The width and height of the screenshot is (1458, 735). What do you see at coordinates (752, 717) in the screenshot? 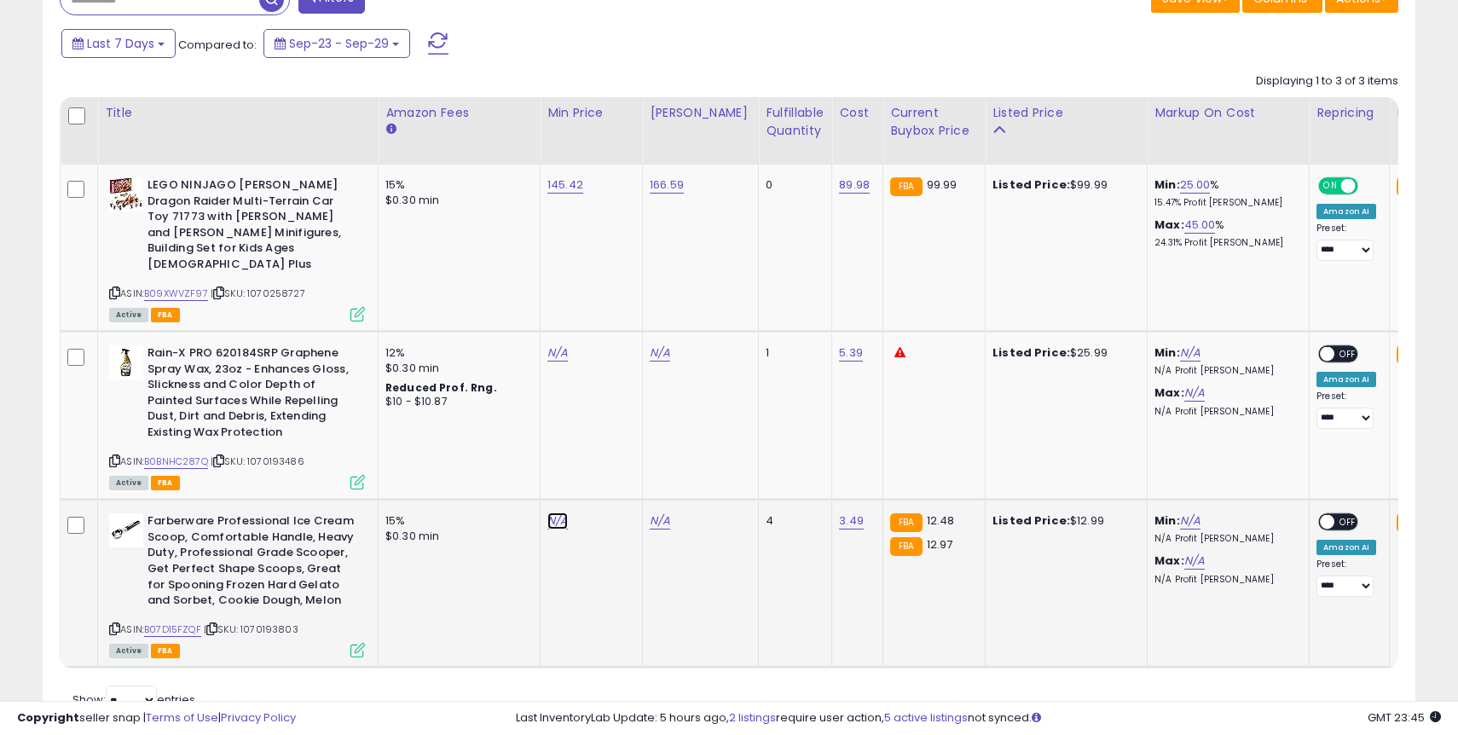
I see `a: 2 listings` at bounding box center [752, 717].